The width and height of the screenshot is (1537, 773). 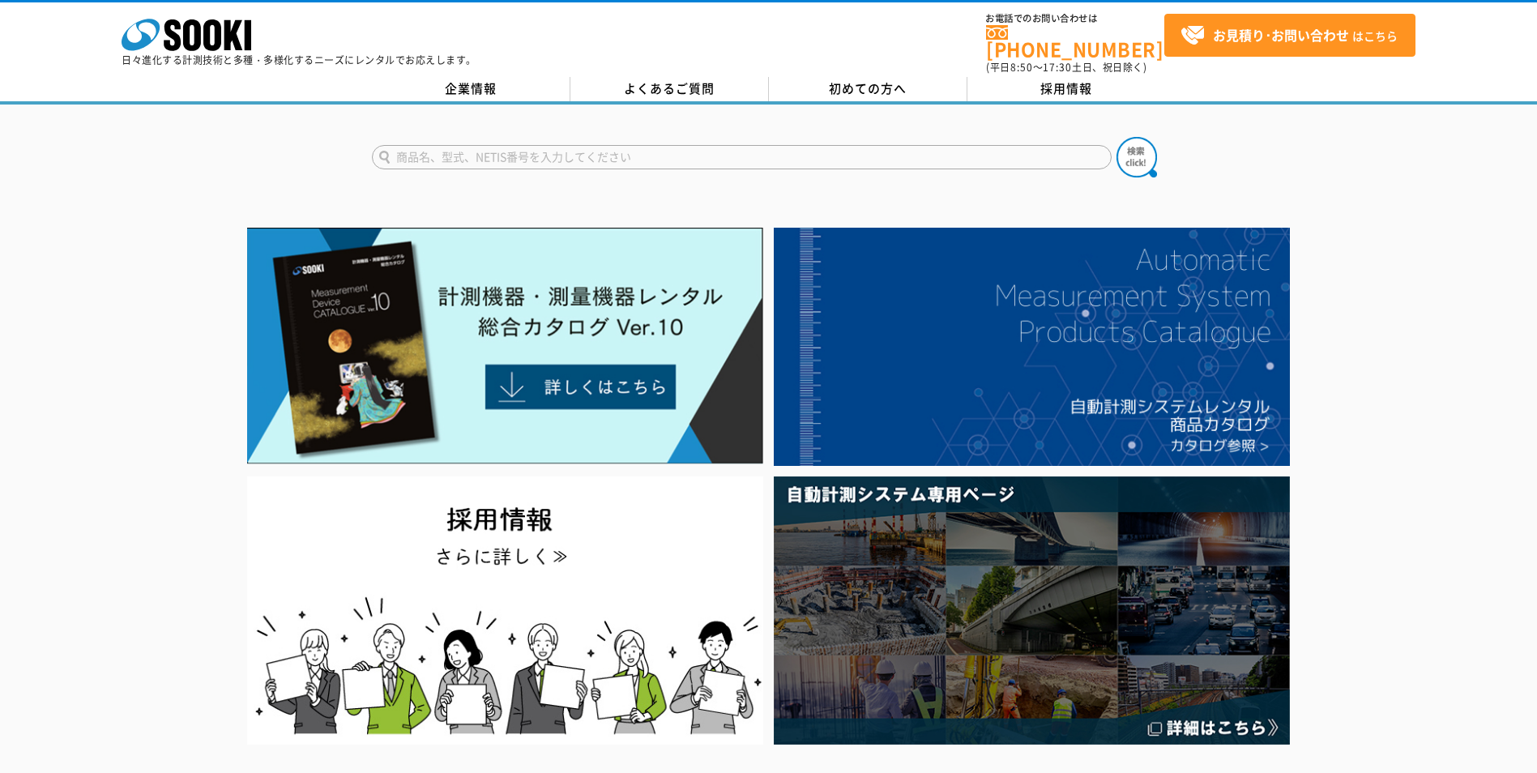 What do you see at coordinates (1075, 19) in the screenshot?
I see `span: お電話でのお問い合わせは` at bounding box center [1075, 19].